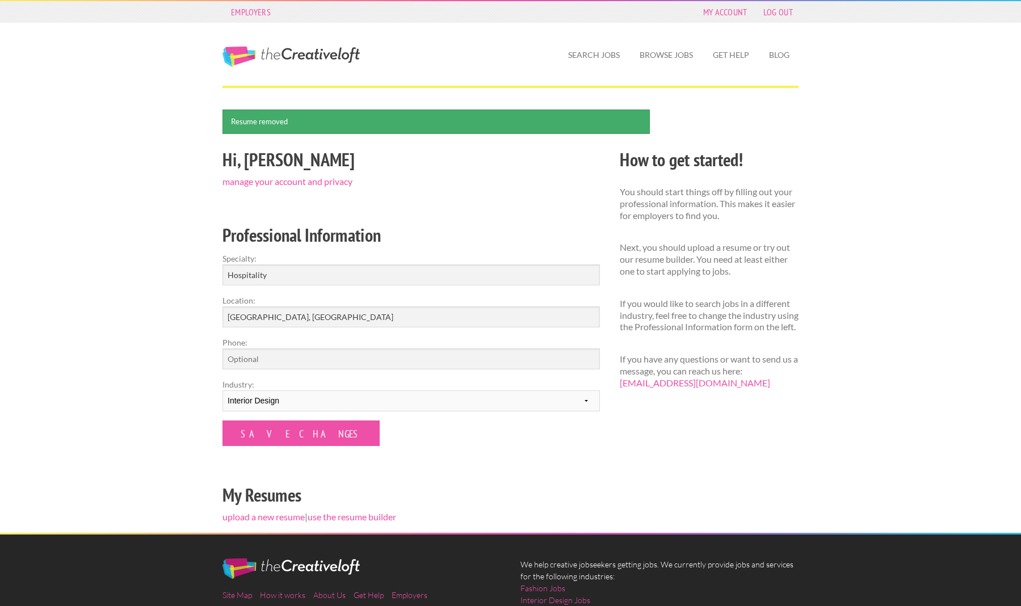  Describe the element at coordinates (411, 317) in the screenshot. I see `input: e.g. New York, NY` at that location.